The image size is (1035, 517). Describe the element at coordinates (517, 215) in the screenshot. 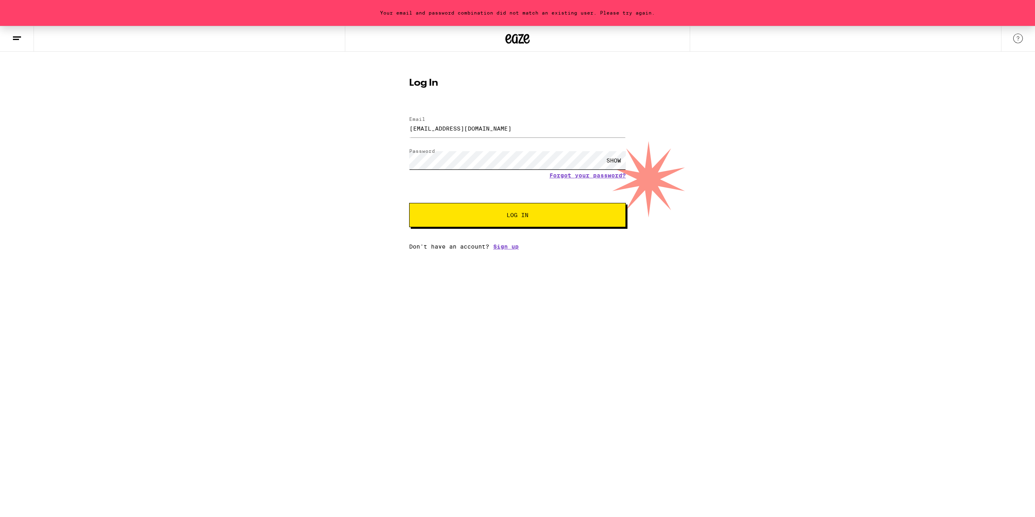

I see `span: Log In` at that location.